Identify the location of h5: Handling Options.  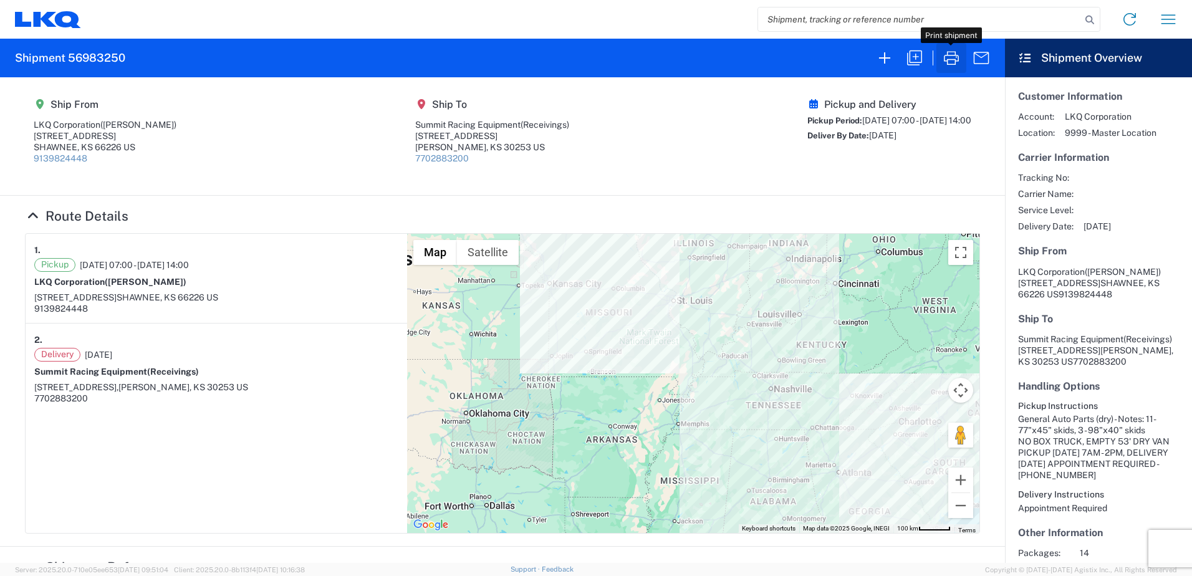
(1099, 386).